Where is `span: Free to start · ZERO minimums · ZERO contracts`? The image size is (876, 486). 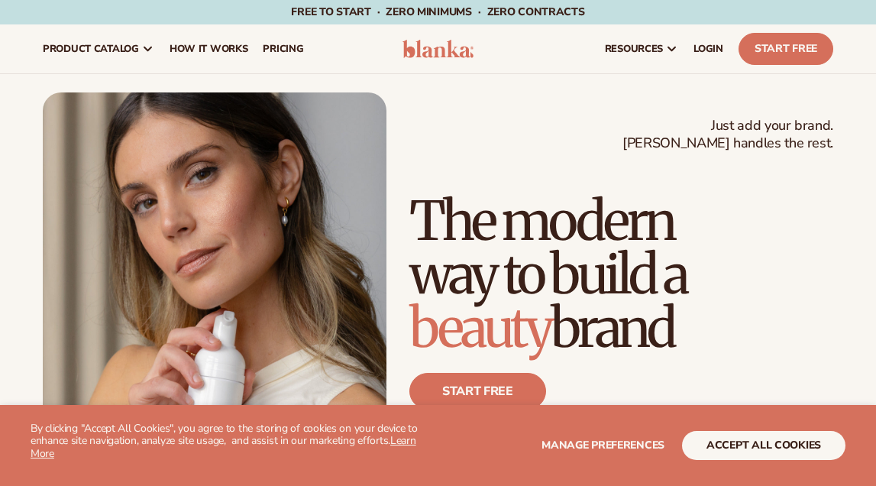 span: Free to start · ZERO minimums · ZERO contracts is located at coordinates (437, 11).